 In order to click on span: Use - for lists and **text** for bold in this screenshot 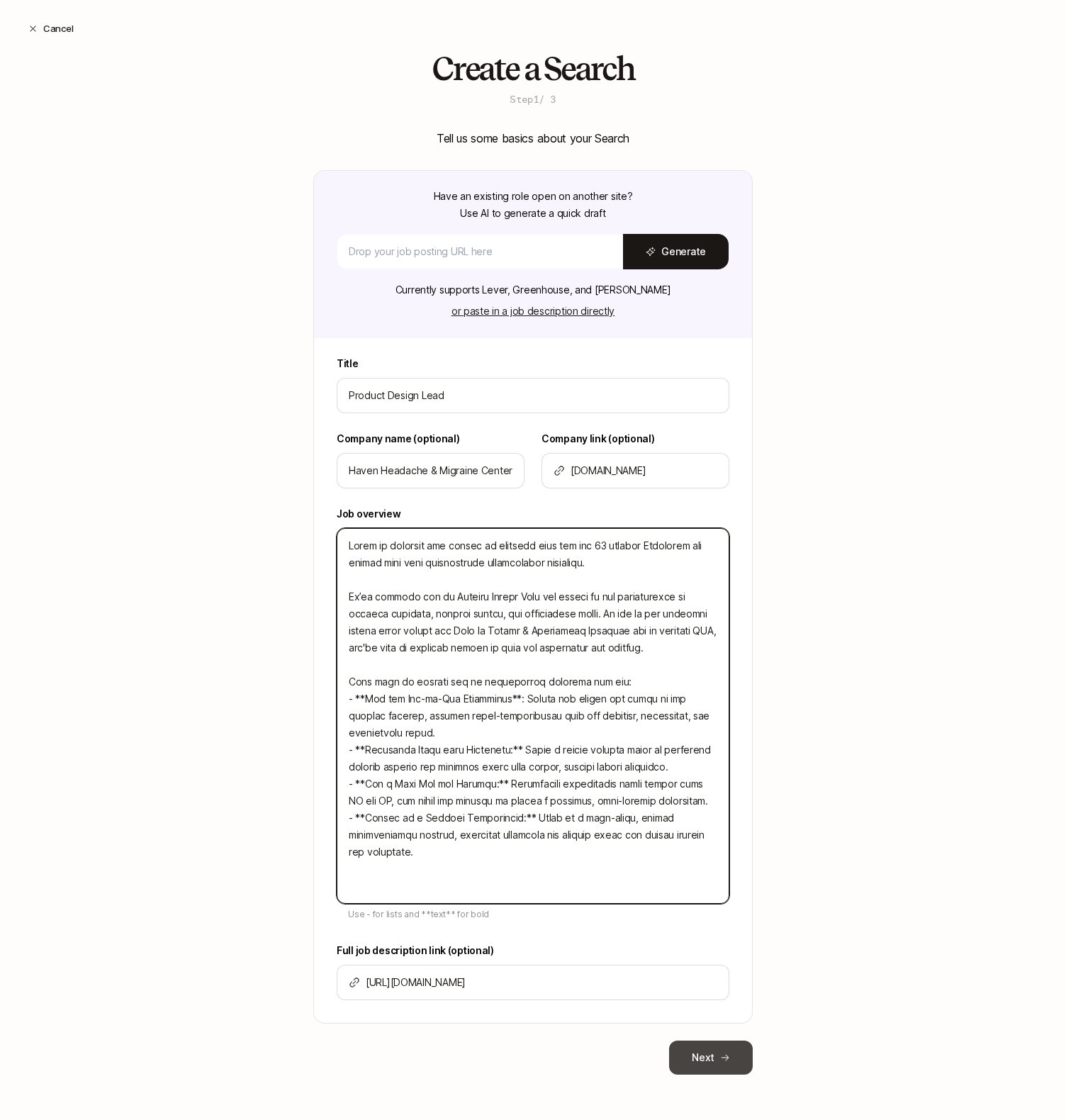, I will do `click(418, 914)`.